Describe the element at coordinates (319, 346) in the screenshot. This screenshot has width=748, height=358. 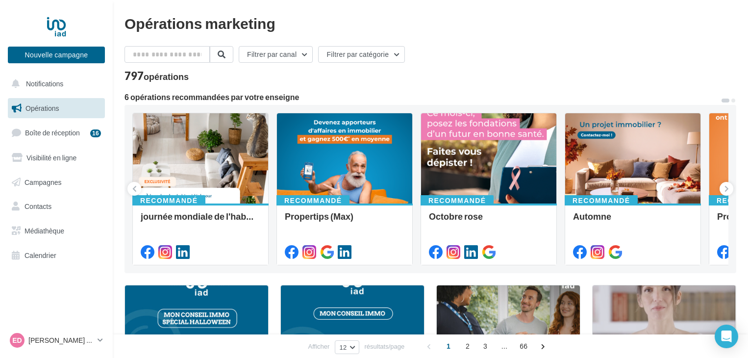
I see `span: Afficher` at that location.